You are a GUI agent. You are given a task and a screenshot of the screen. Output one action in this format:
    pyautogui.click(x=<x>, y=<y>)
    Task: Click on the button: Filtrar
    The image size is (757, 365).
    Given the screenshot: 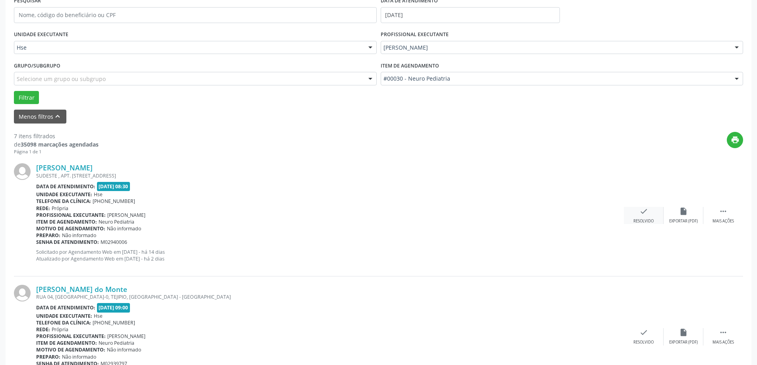 What is the action you would take?
    pyautogui.click(x=26, y=98)
    